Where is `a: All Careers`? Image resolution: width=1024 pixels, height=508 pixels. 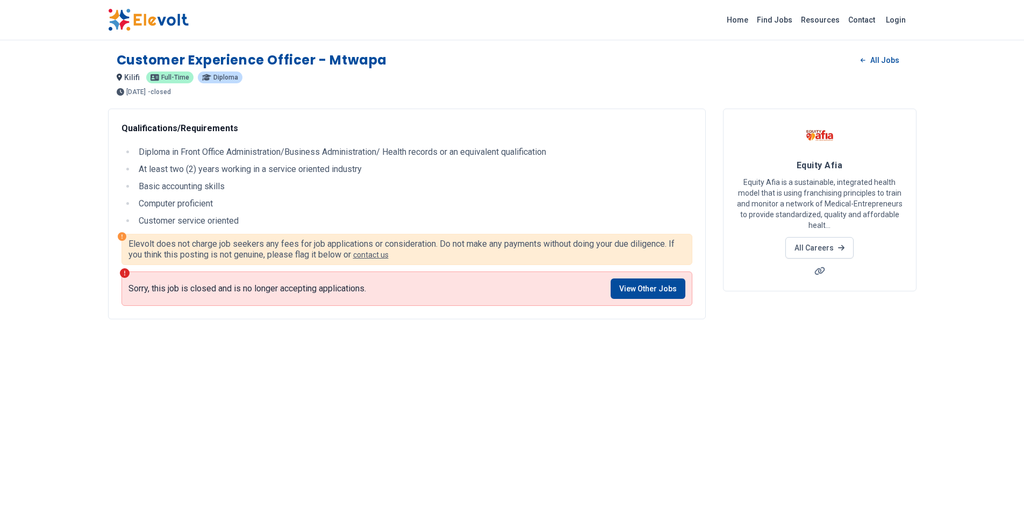 a: All Careers is located at coordinates (819, 248).